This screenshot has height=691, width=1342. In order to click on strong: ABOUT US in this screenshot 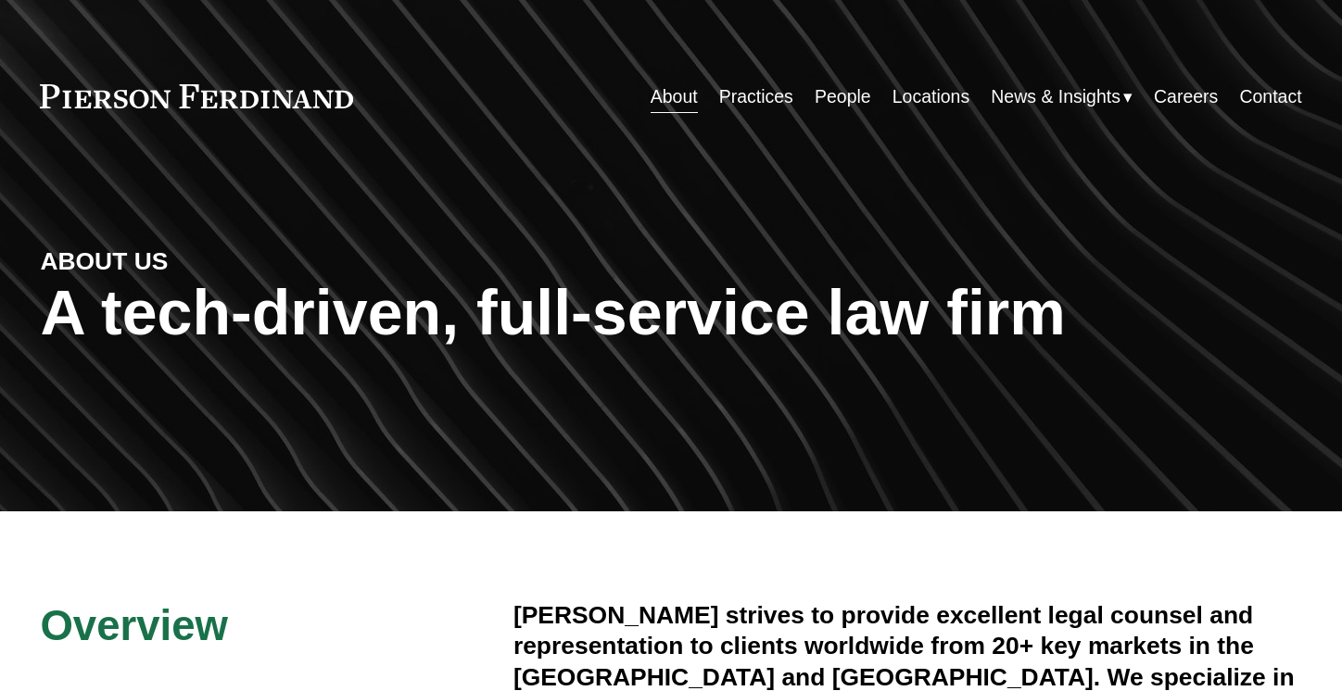, I will do `click(104, 261)`.